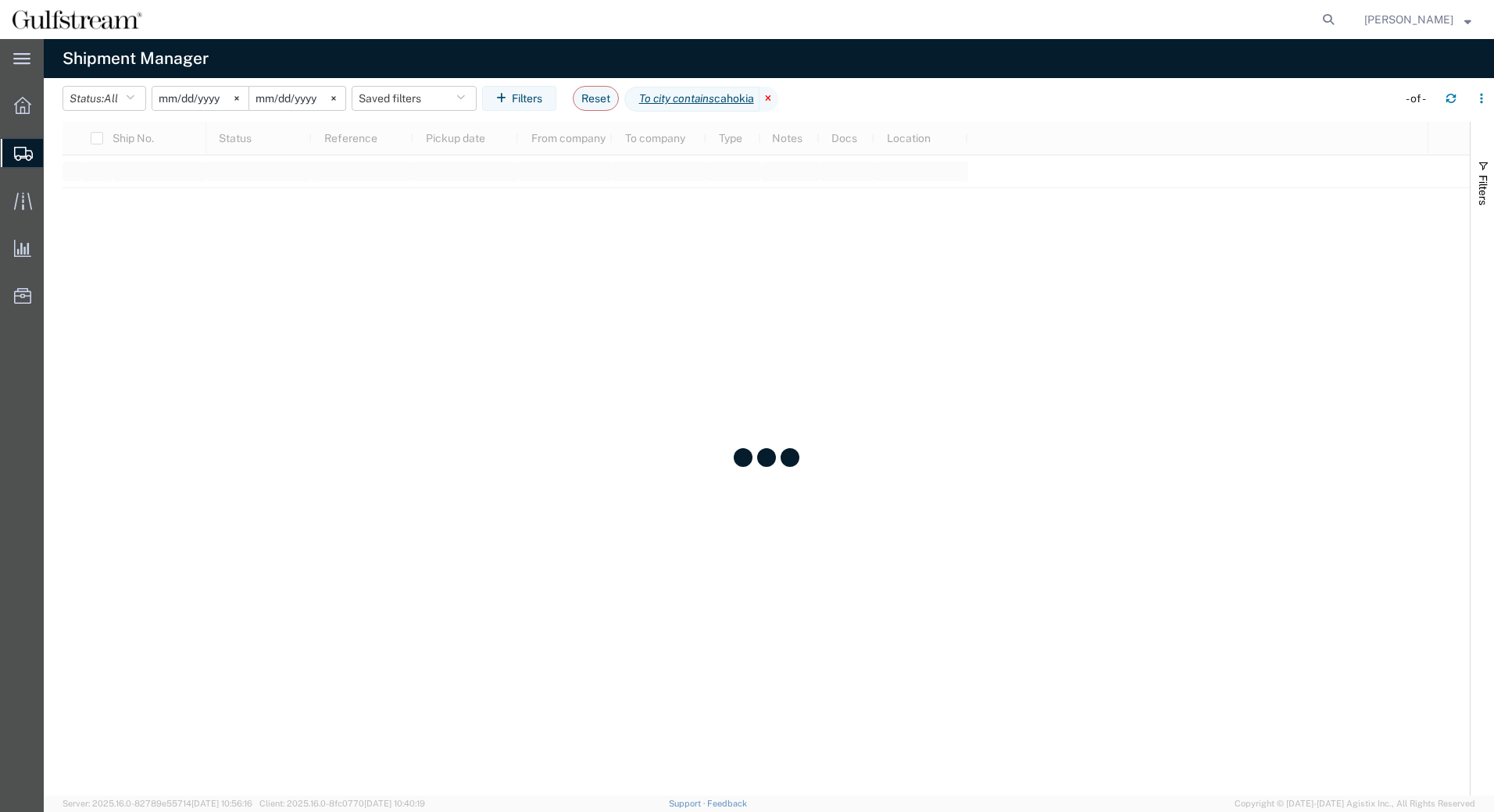 This screenshot has height=812, width=1494. Describe the element at coordinates (157, 803) in the screenshot. I see `span: Server: 2025.16.0-82789e55714` at that location.